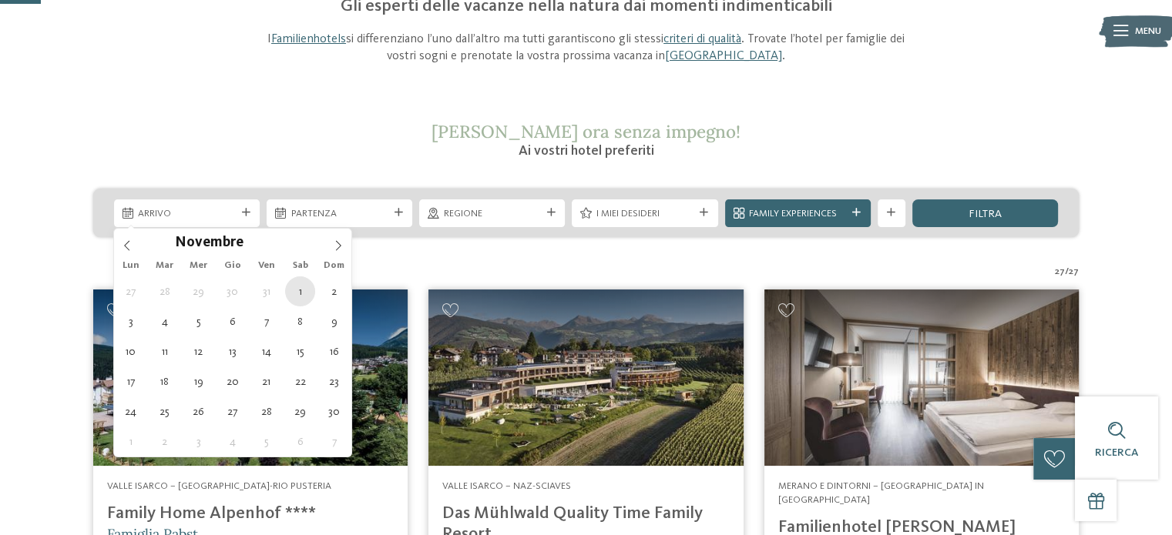 This screenshot has height=535, width=1172. I want to click on span: I miei desideri, so click(645, 214).